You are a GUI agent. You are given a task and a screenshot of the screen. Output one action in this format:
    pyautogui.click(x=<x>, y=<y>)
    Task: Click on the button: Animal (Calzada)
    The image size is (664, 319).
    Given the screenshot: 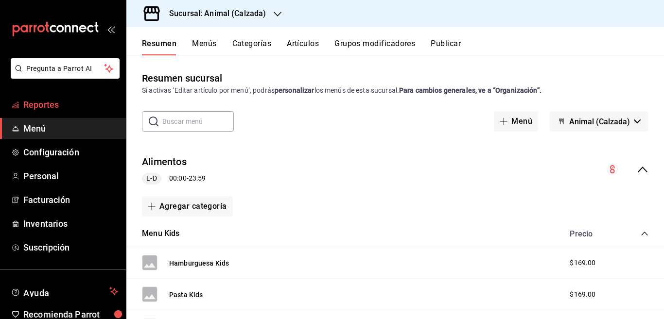 What is the action you would take?
    pyautogui.click(x=599, y=122)
    